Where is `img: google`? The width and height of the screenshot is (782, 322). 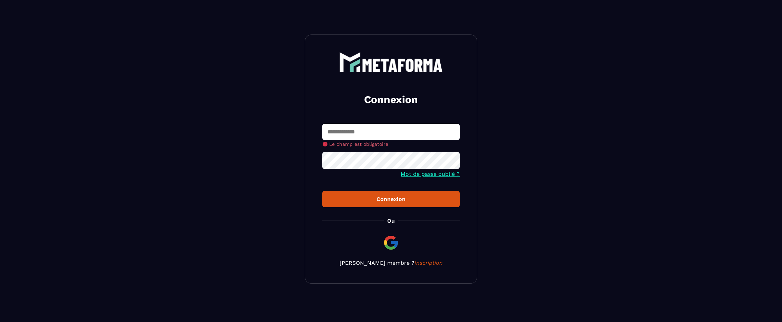 img: google is located at coordinates (391, 243).